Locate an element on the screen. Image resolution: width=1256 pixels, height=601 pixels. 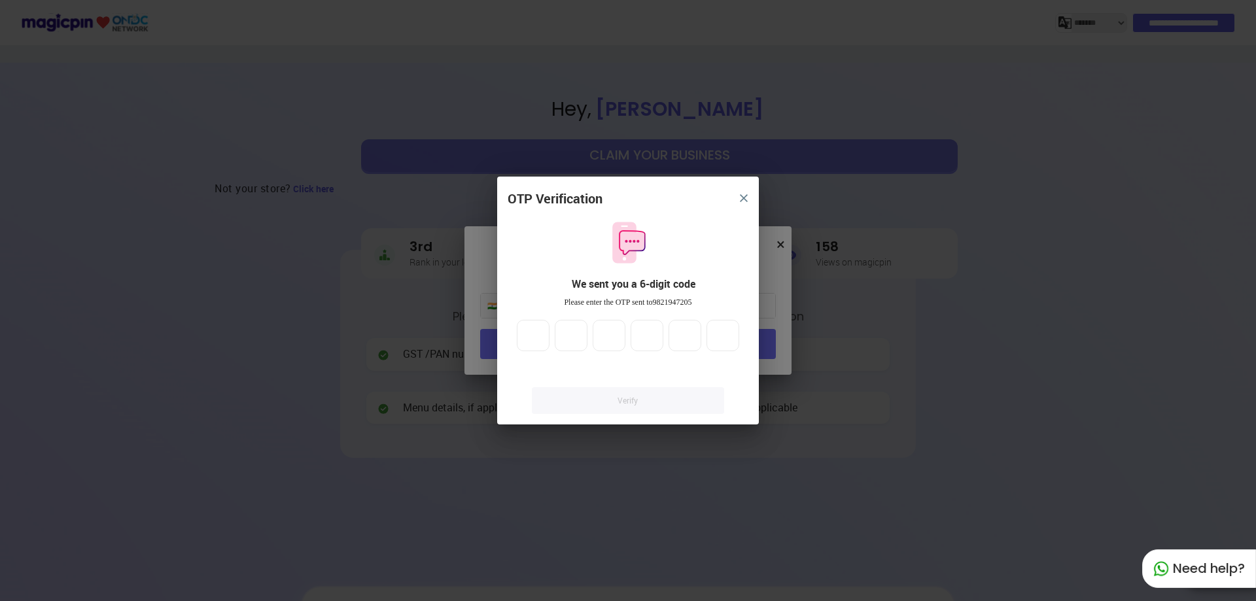
button: close is located at coordinates (744, 198).